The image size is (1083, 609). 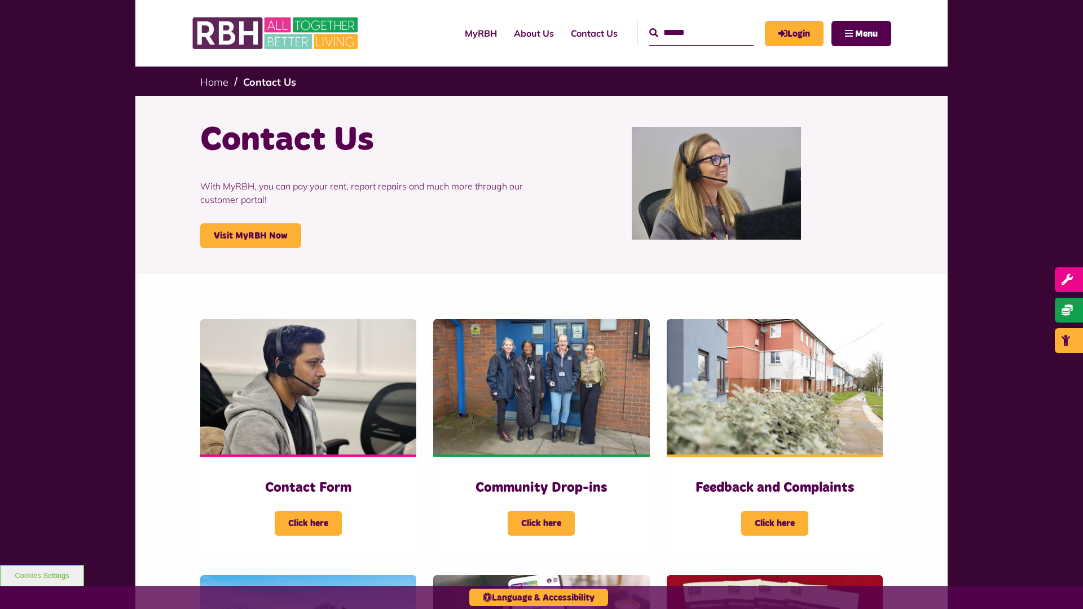 I want to click on button: Language & Accessibility, so click(x=538, y=597).